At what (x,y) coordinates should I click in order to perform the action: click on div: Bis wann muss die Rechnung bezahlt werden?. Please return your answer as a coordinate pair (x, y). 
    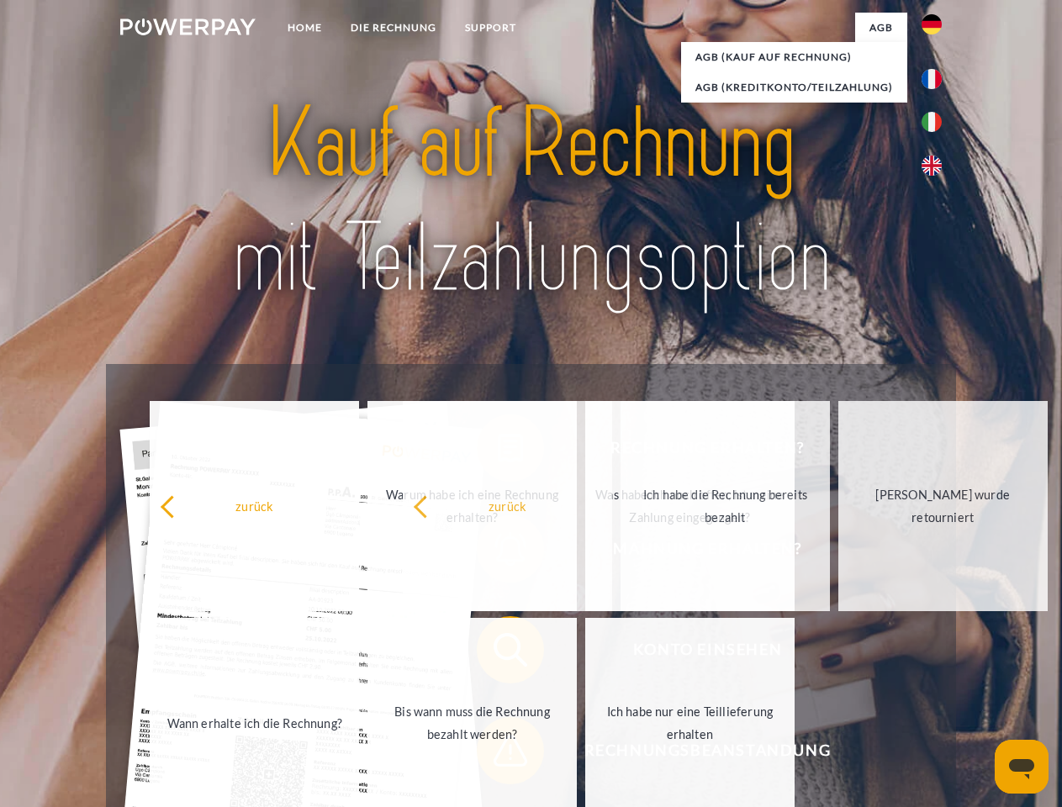
    Looking at the image, I should click on (472, 723).